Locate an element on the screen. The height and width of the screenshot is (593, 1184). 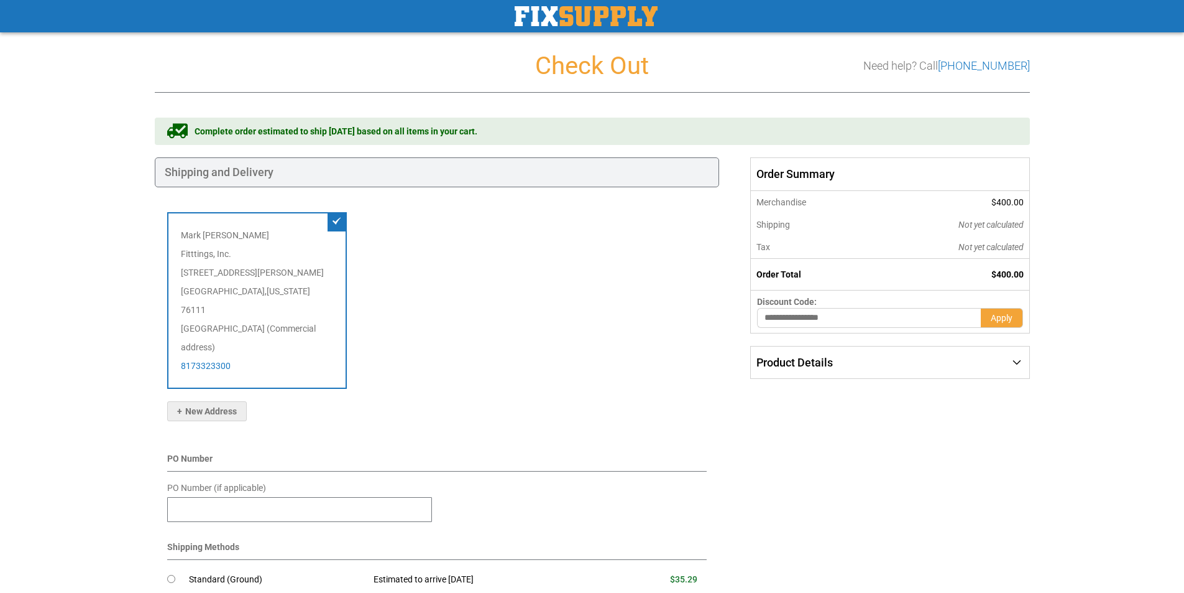
h3: Need help? Call is located at coordinates (947, 66).